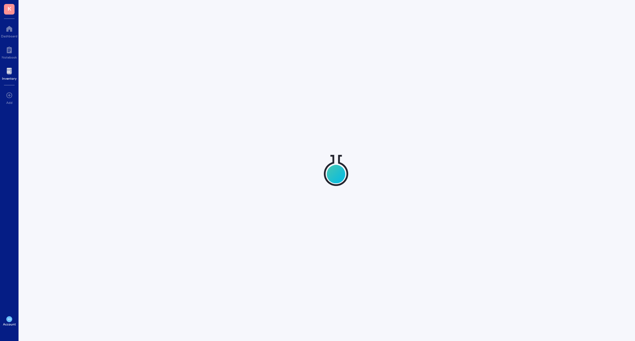 The height and width of the screenshot is (341, 635). What do you see at coordinates (9, 36) in the screenshot?
I see `div: Dashboard` at bounding box center [9, 36].